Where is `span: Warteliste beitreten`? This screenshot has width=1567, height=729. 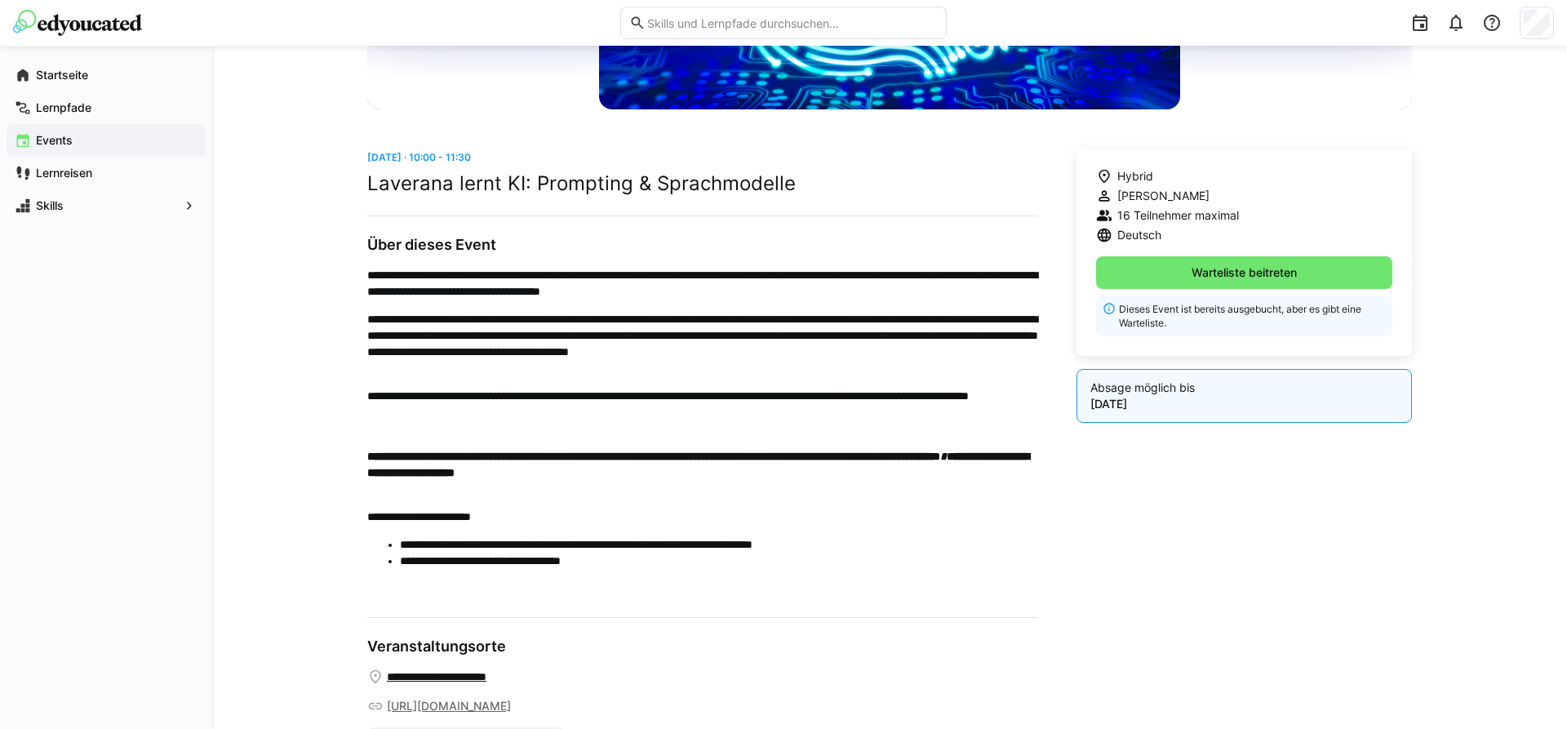
span: Warteliste beitreten is located at coordinates (1244, 273).